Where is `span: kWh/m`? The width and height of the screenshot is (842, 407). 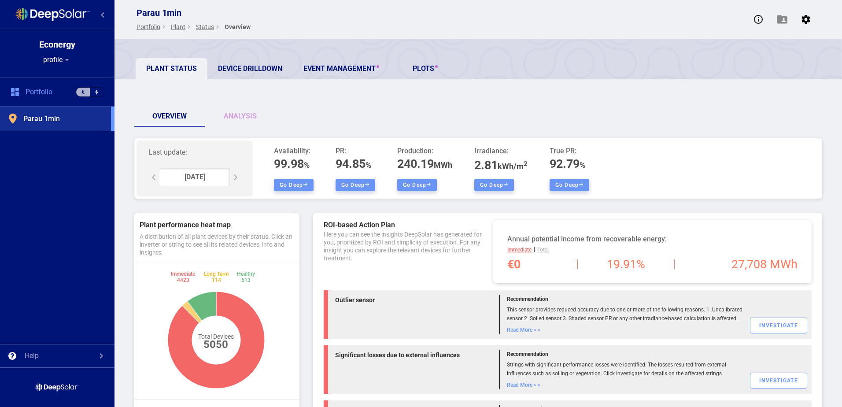
span: kWh/m is located at coordinates (513, 166).